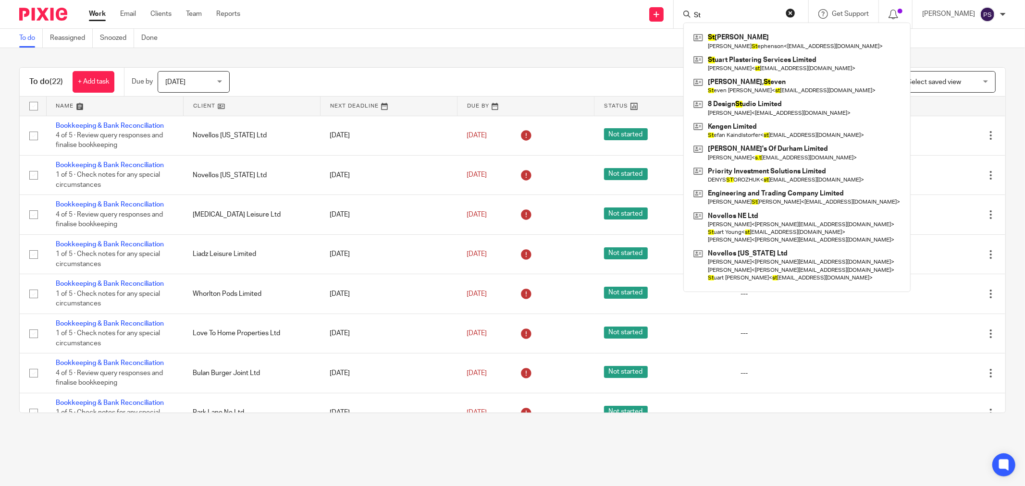  Describe the element at coordinates (251, 294) in the screenshot. I see `td: Whorlton Pods Limited` at that location.